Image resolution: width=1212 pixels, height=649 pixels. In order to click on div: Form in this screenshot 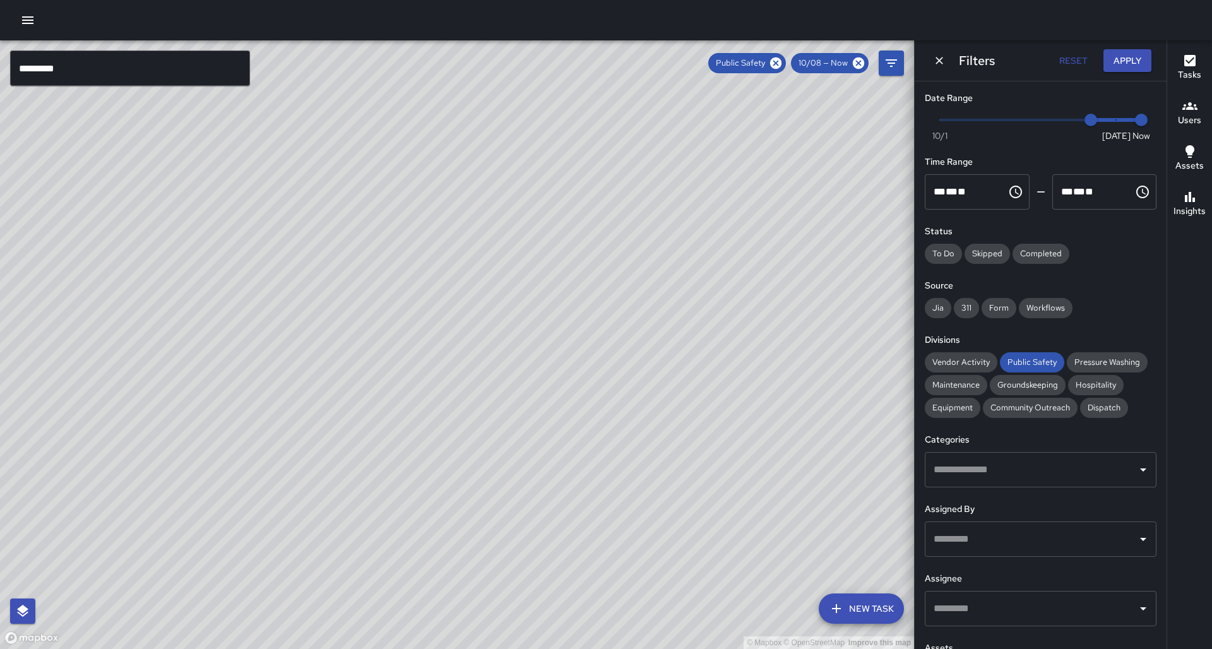, I will do `click(998, 308)`.